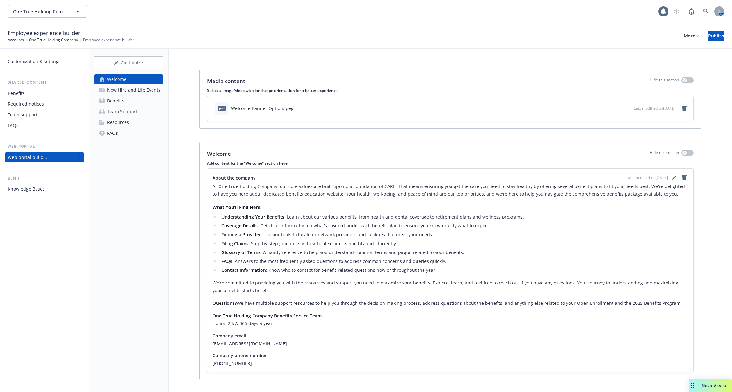  What do you see at coordinates (450, 191) in the screenshot?
I see `p: At One True Holding Company, our core values are built upon our foundation of CARE. That means en...` at bounding box center [450, 191].